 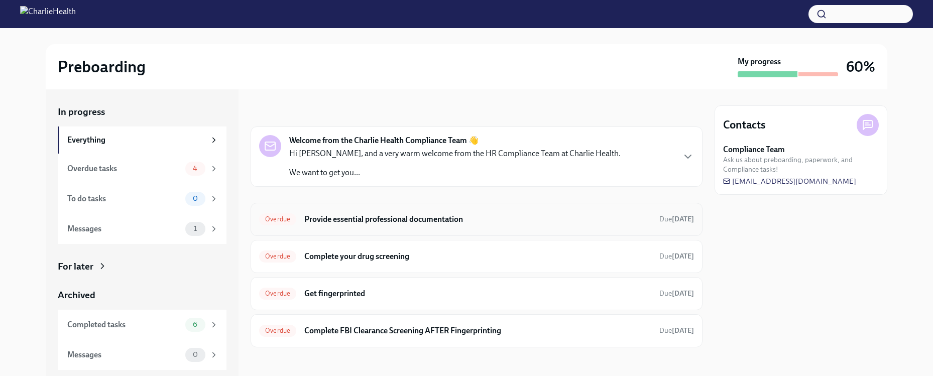 What do you see at coordinates (477, 219) in the screenshot?
I see `h6: Provide essential professional documentation` at bounding box center [477, 219].